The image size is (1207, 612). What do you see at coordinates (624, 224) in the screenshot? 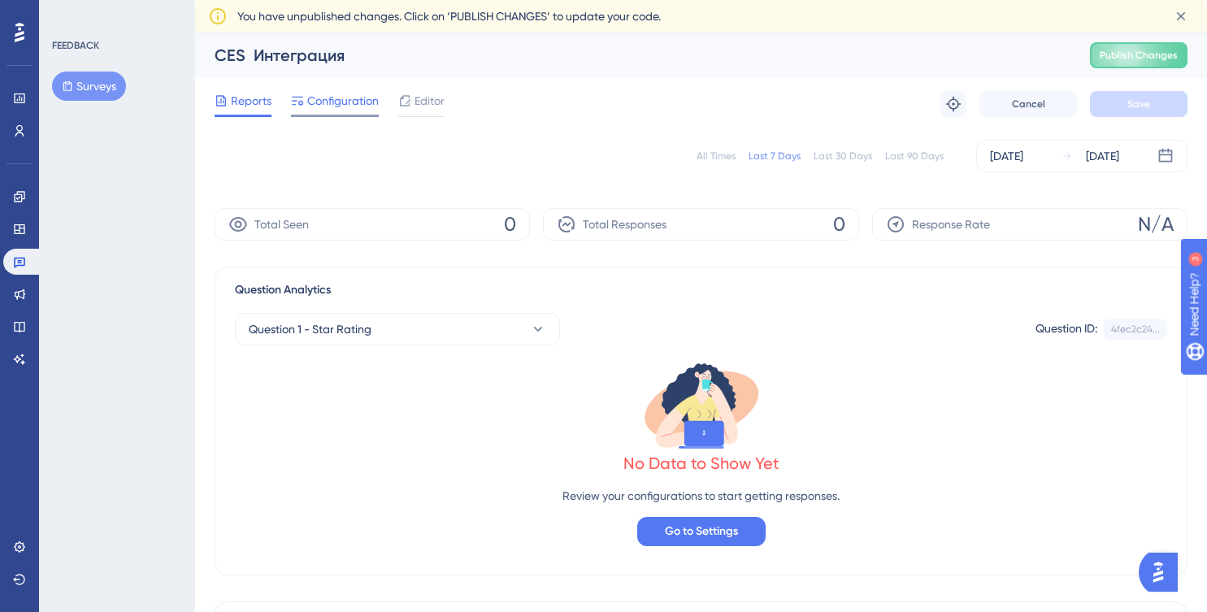
I see `span: Total Responses` at bounding box center [624, 224].